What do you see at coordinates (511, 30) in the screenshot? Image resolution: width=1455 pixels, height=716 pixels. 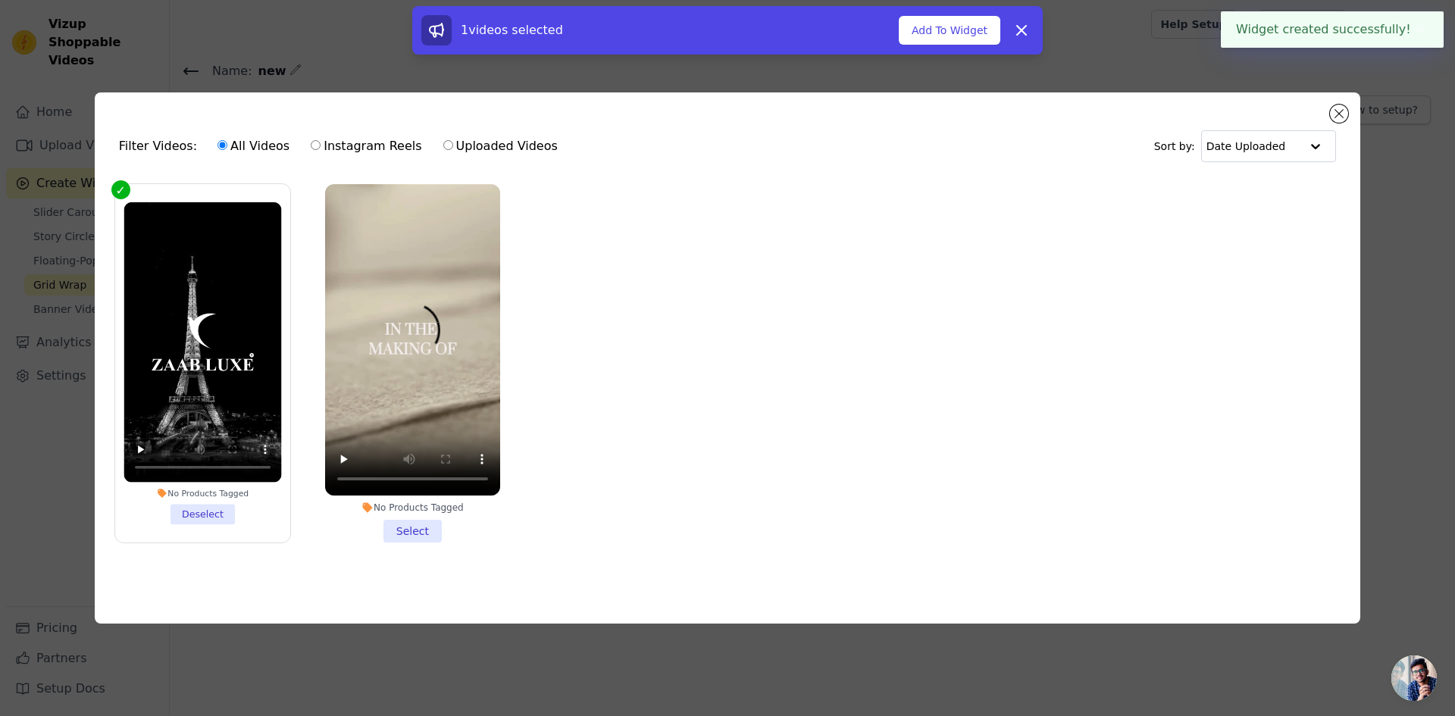 I see `span: 1 videos selected` at bounding box center [511, 30].